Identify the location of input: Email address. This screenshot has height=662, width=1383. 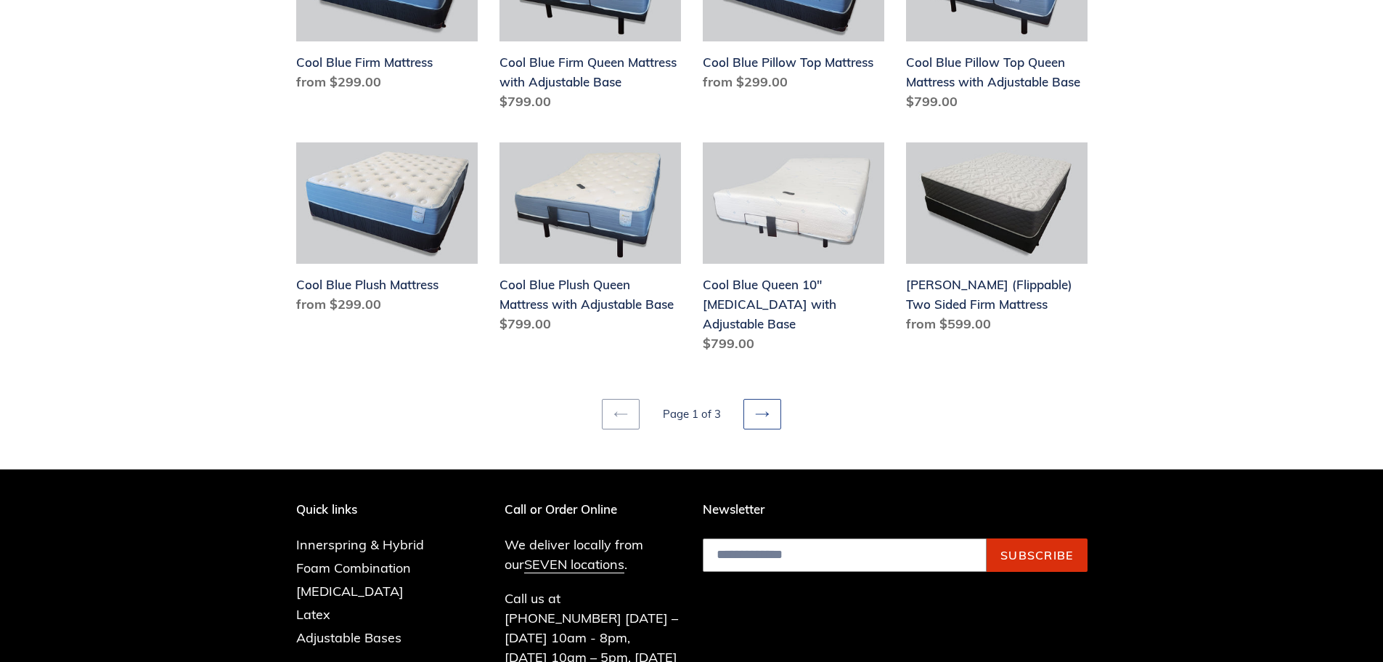
(845, 555).